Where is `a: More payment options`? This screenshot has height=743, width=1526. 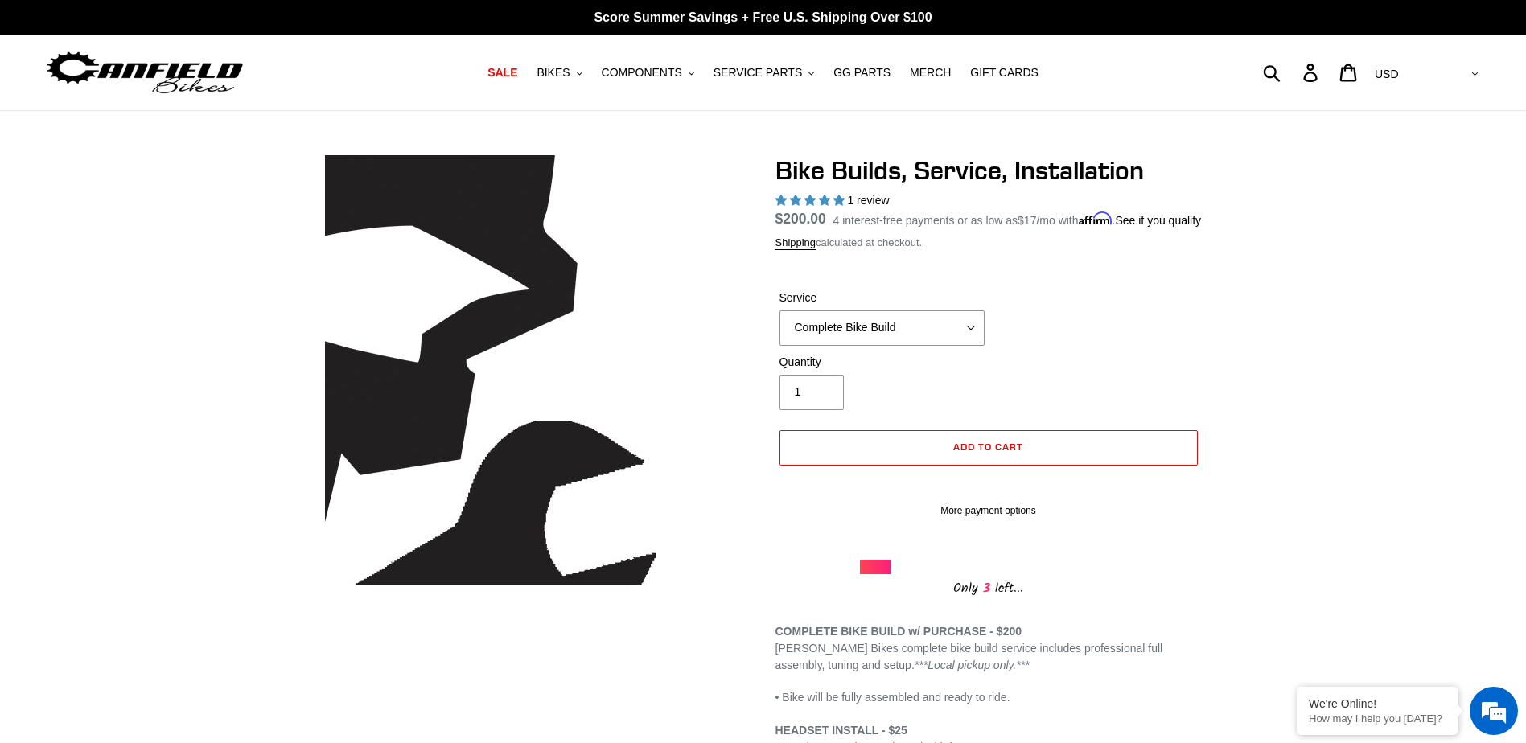
a: More payment options is located at coordinates (988, 511).